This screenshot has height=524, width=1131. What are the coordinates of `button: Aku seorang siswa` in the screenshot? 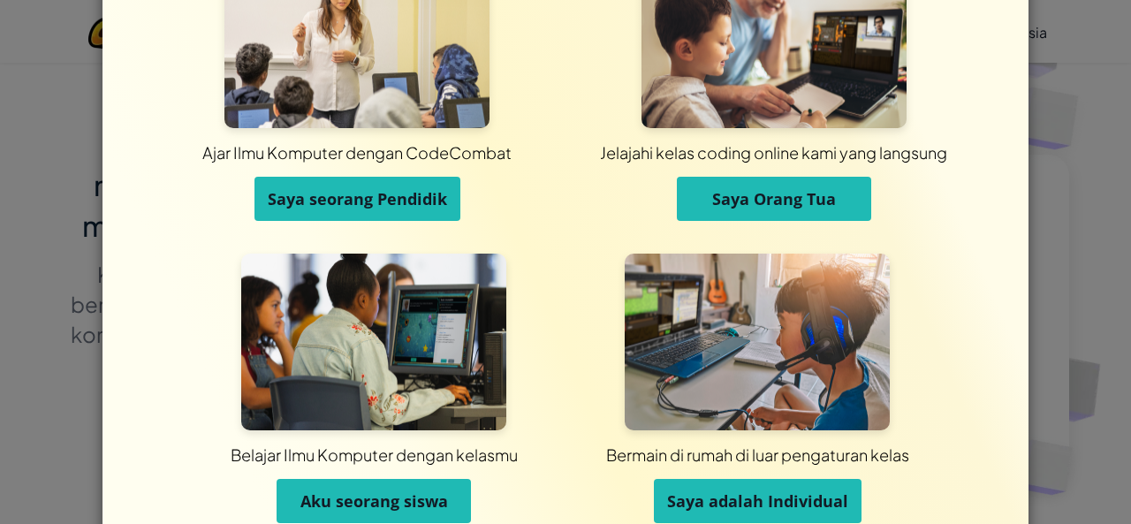 It's located at (374, 501).